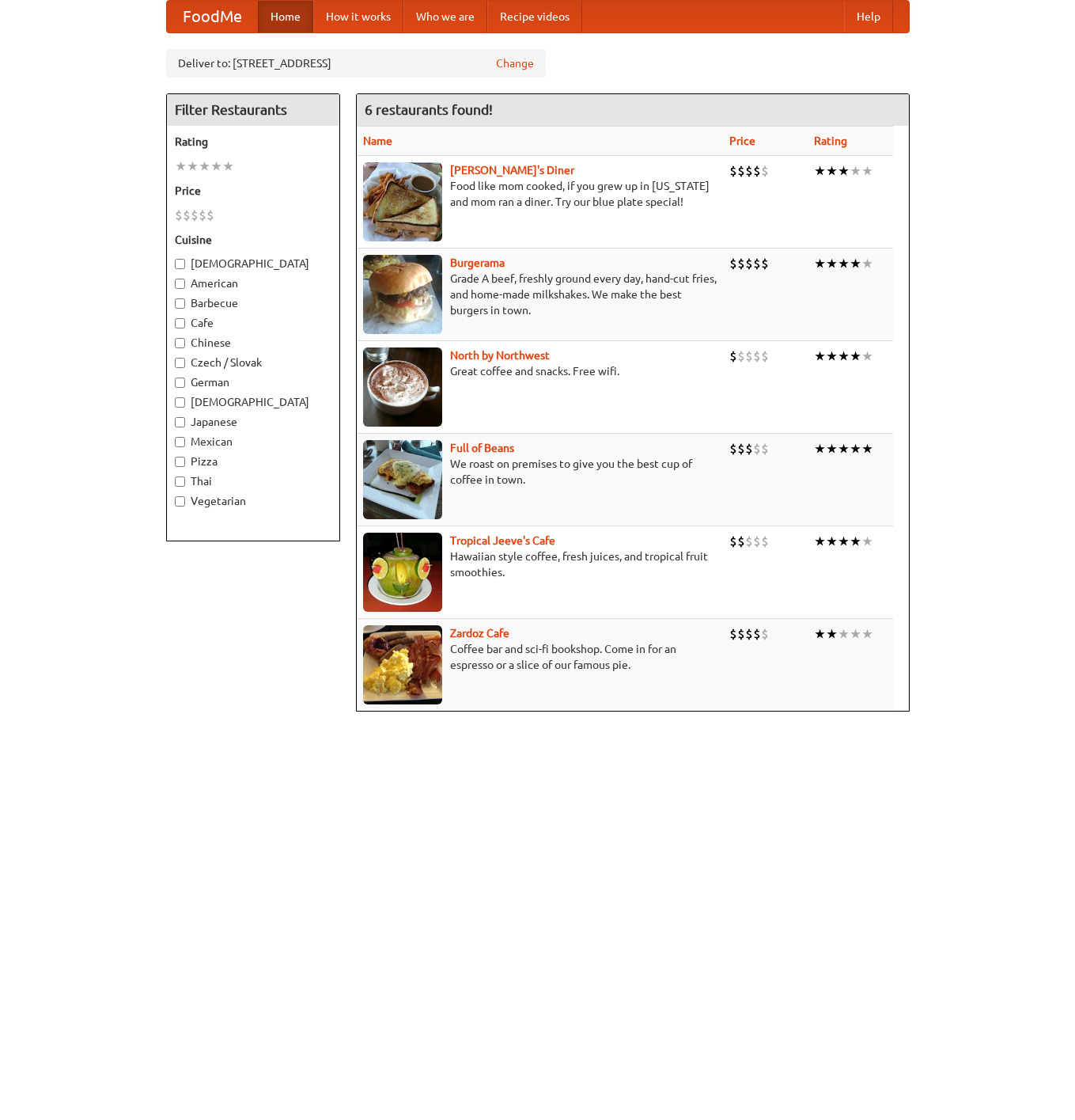 This screenshot has width=1075, height=1120. What do you see at coordinates (253, 363) in the screenshot?
I see `label: Czech / Slovak` at bounding box center [253, 363].